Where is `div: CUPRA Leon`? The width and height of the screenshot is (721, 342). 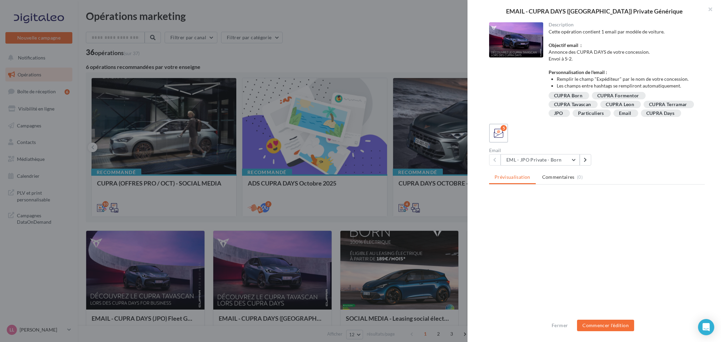 div: CUPRA Leon is located at coordinates (620, 104).